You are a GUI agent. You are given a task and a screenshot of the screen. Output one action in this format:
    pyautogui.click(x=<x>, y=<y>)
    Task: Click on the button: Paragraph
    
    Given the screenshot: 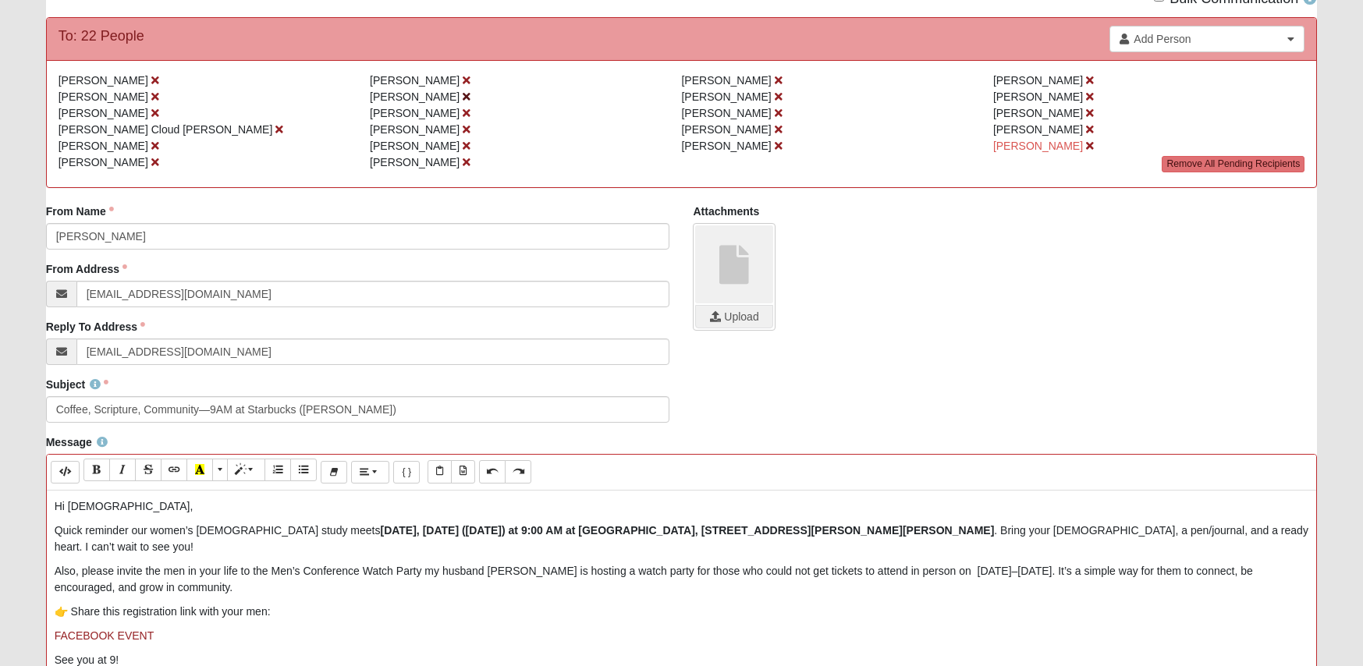 What is the action you would take?
    pyautogui.click(x=370, y=472)
    